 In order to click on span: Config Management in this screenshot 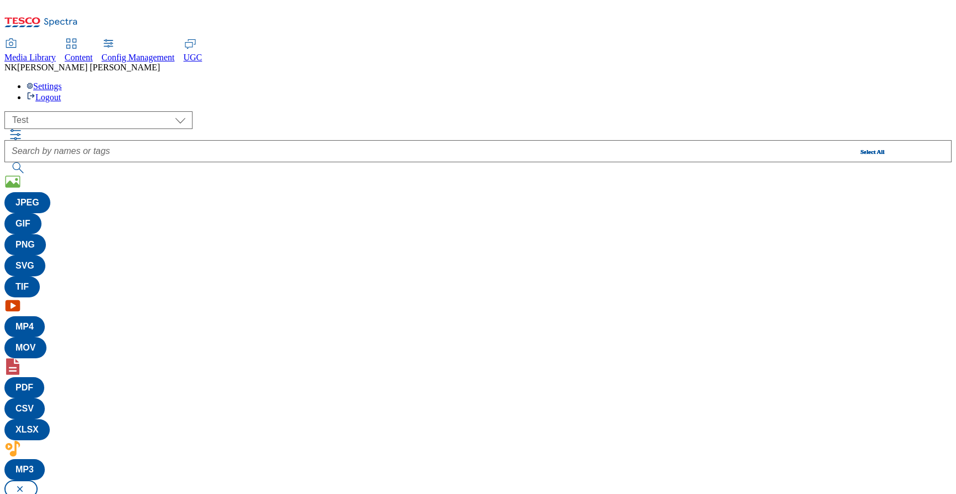, I will do `click(138, 57)`.